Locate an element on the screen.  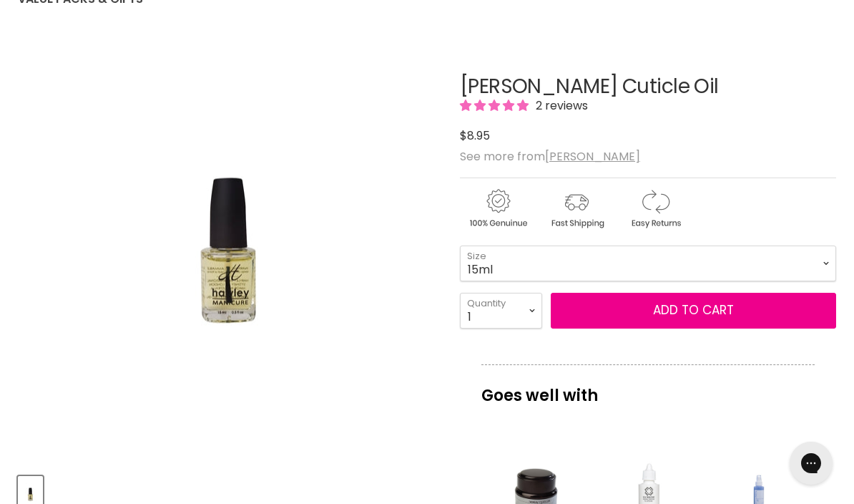
span: $8.95 is located at coordinates (475, 135).